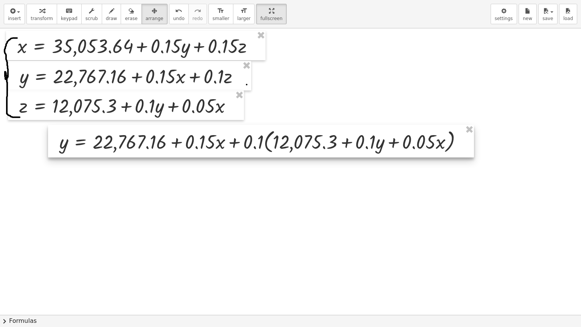 This screenshot has height=327, width=581. I want to click on button: format_sizelarger, so click(243, 14).